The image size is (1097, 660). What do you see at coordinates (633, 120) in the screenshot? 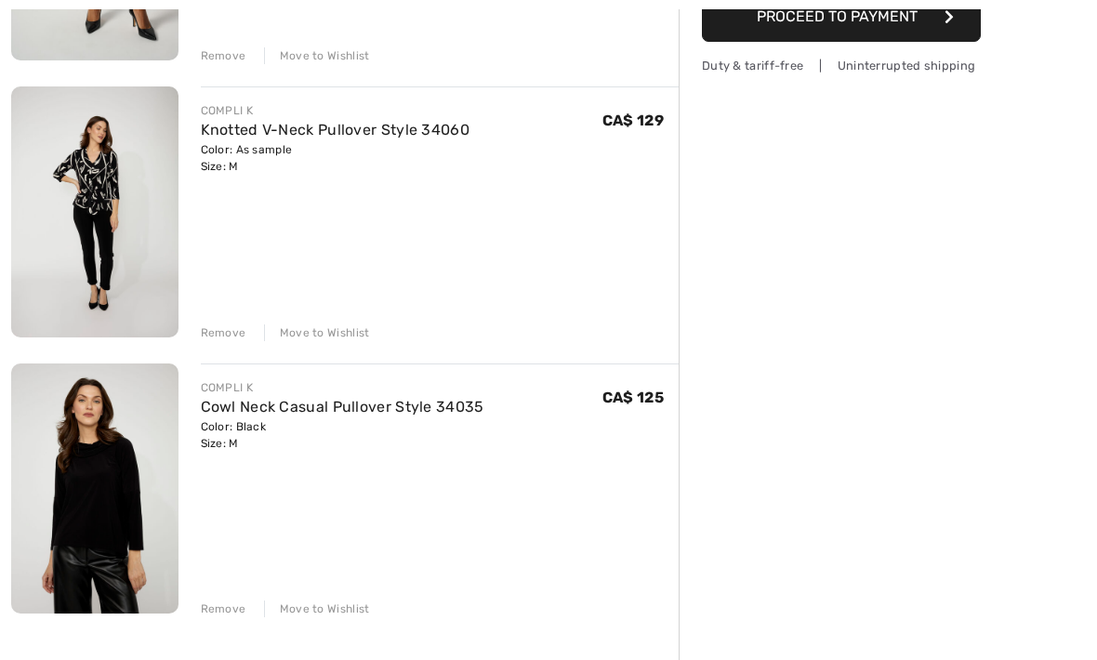
I see `span: CA$ 129` at bounding box center [633, 120].